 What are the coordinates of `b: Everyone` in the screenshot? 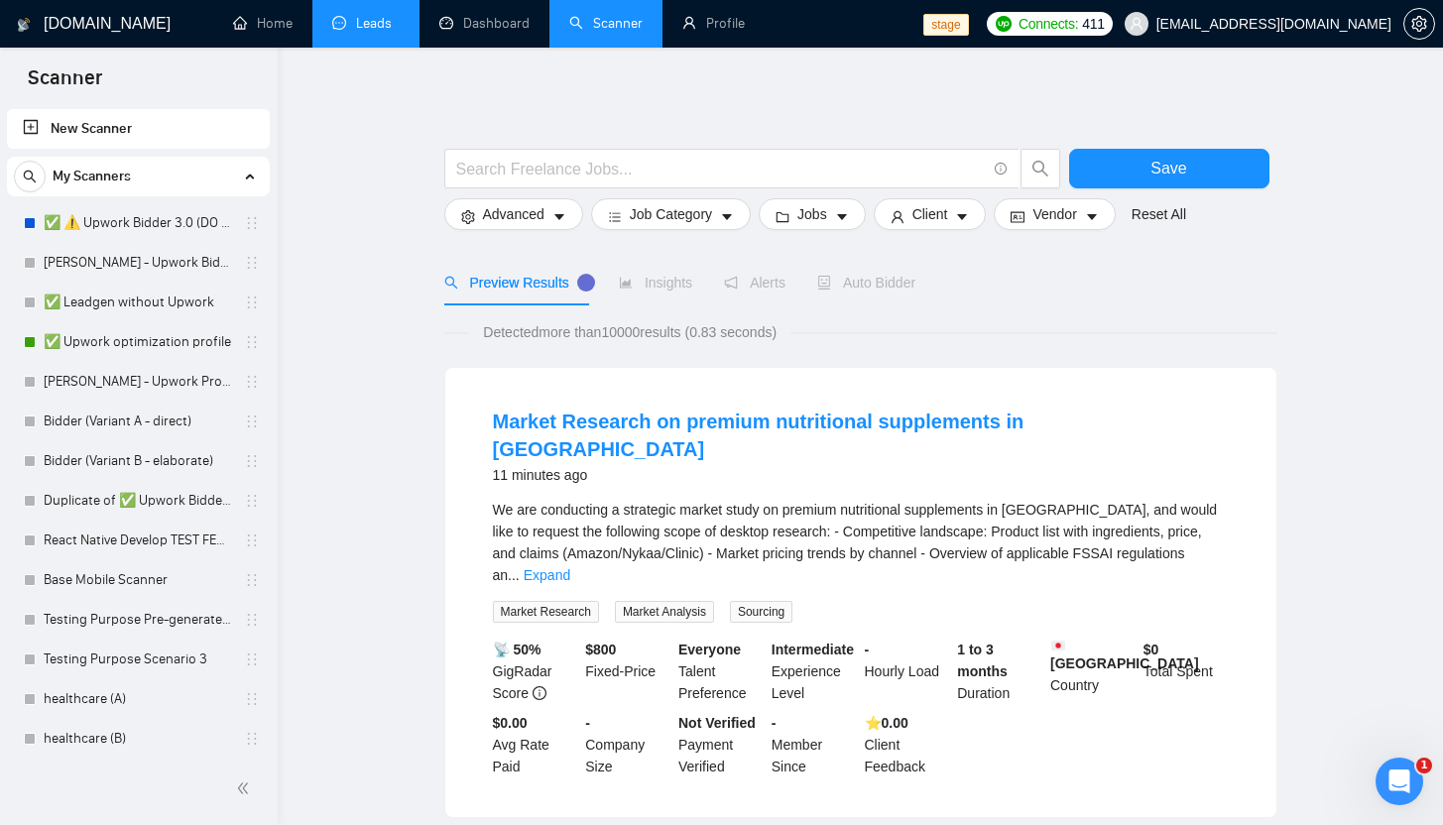 It's located at (709, 650).